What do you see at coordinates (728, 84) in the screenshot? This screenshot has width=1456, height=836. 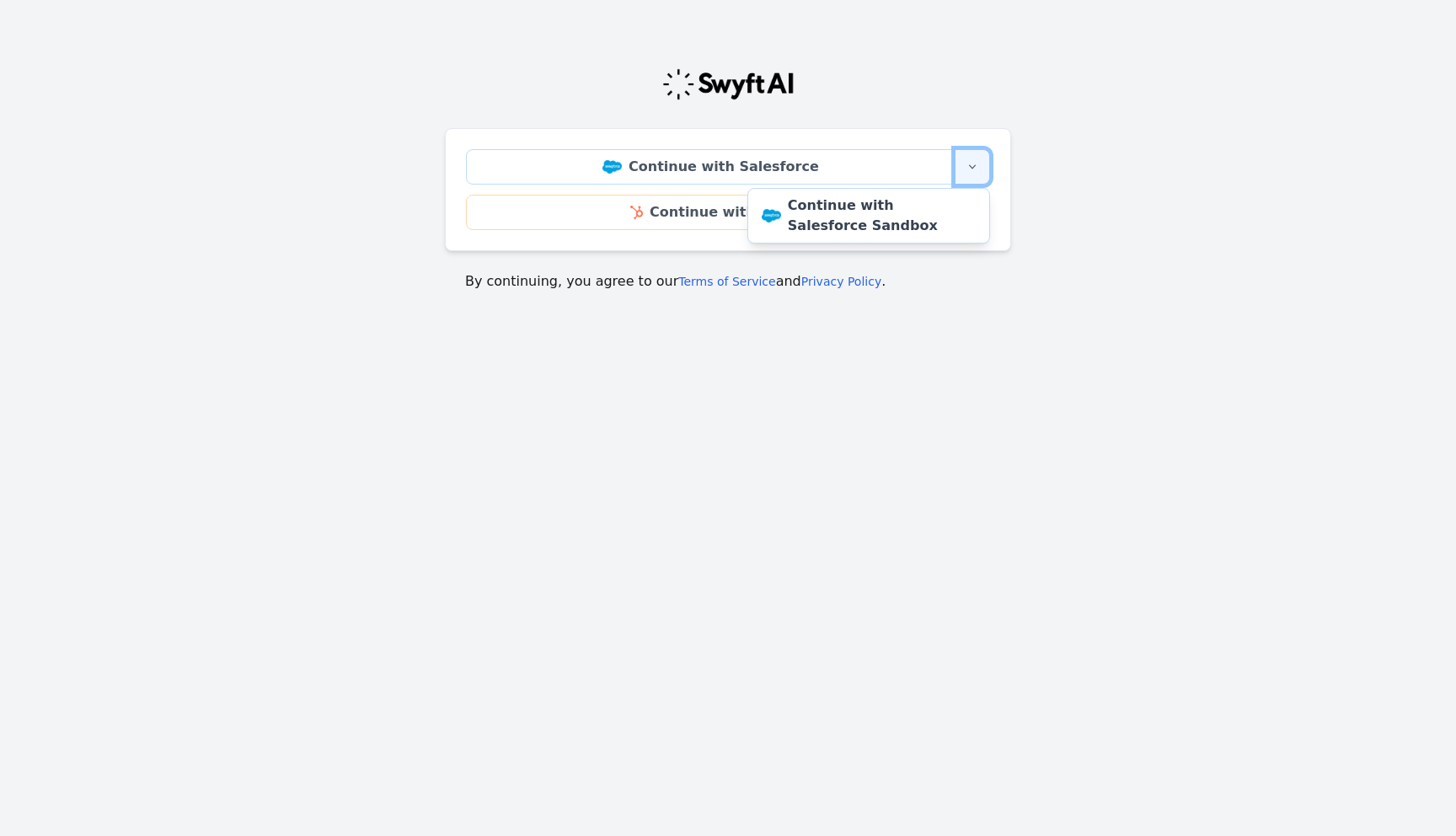 I see `img: Swyft Logo` at bounding box center [728, 84].